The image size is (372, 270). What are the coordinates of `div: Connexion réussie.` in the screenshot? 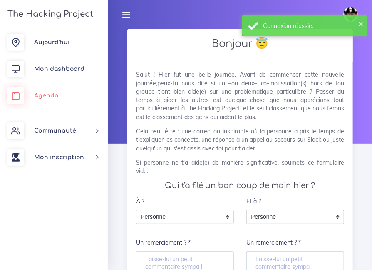 It's located at (312, 26).